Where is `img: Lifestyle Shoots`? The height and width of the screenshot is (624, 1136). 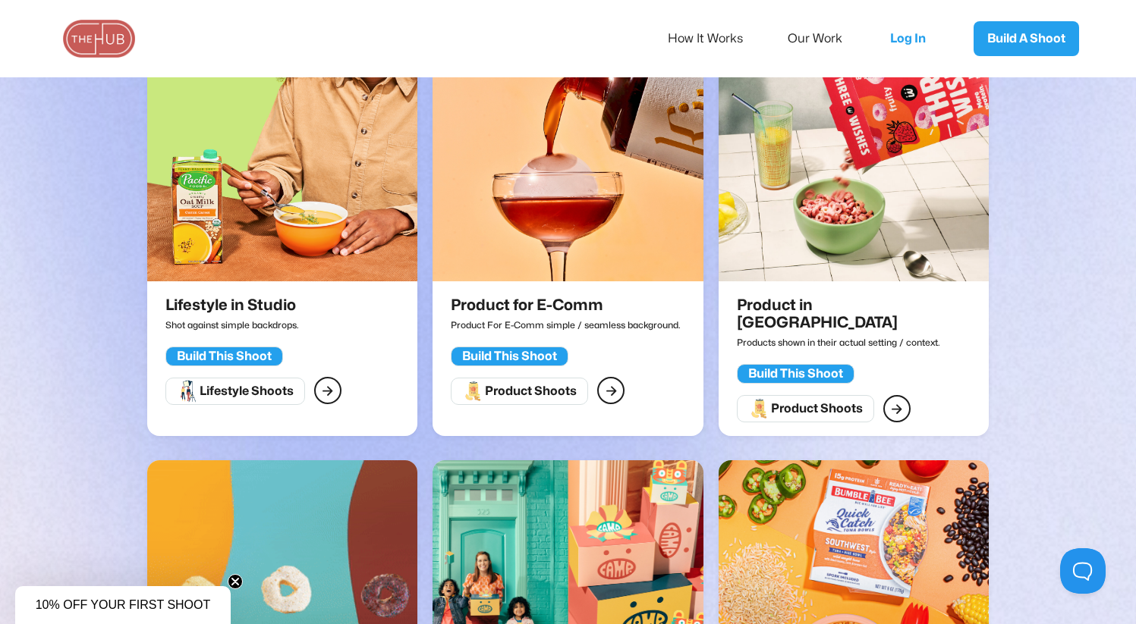 img: Lifestyle Shoots is located at coordinates (188, 391).